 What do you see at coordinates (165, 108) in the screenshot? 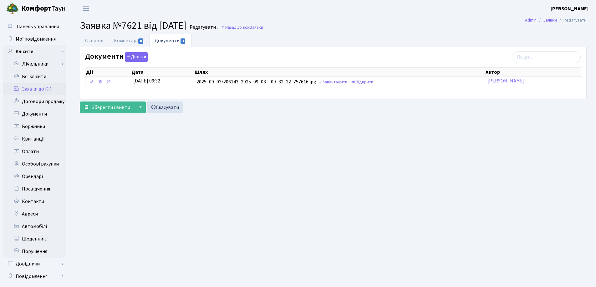
I see `a: Скасувати` at bounding box center [165, 108].